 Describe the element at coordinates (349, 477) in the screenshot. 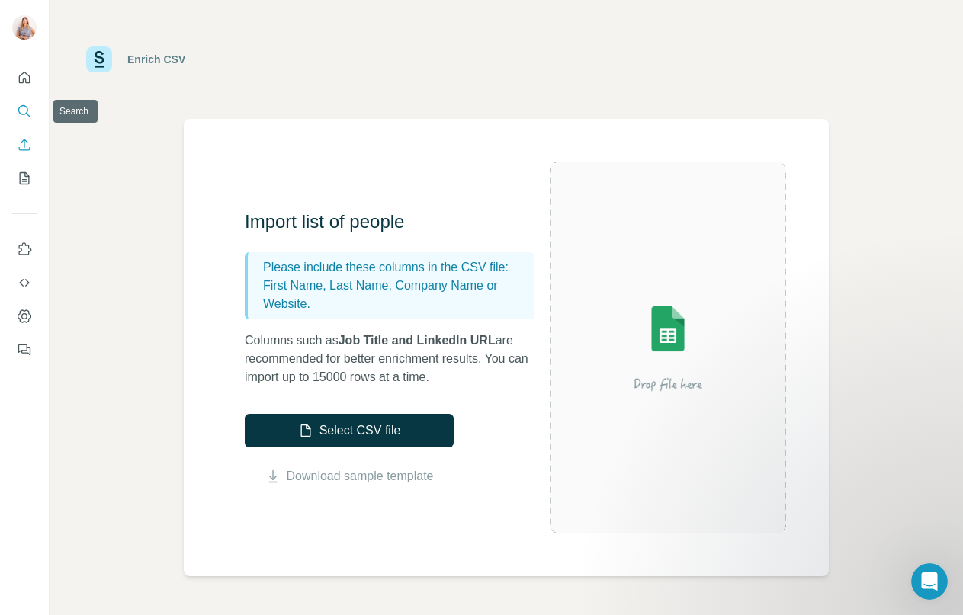

I see `button: Download sample template` at that location.